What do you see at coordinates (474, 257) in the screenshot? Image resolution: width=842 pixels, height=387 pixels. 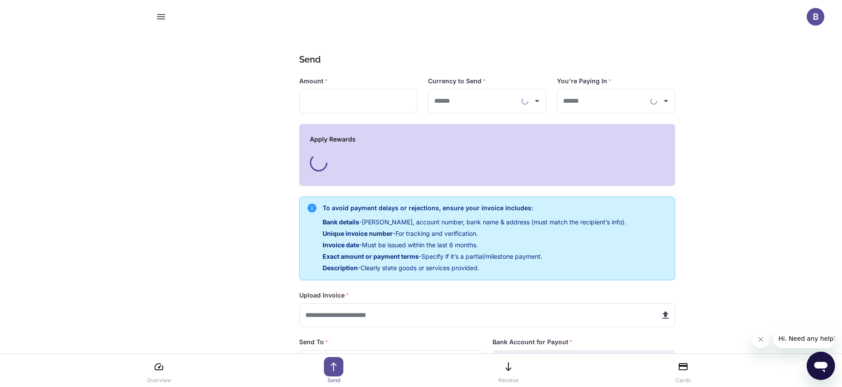 I see `p: - Specify if it’s a partial/milestone payment.` at bounding box center [474, 257].